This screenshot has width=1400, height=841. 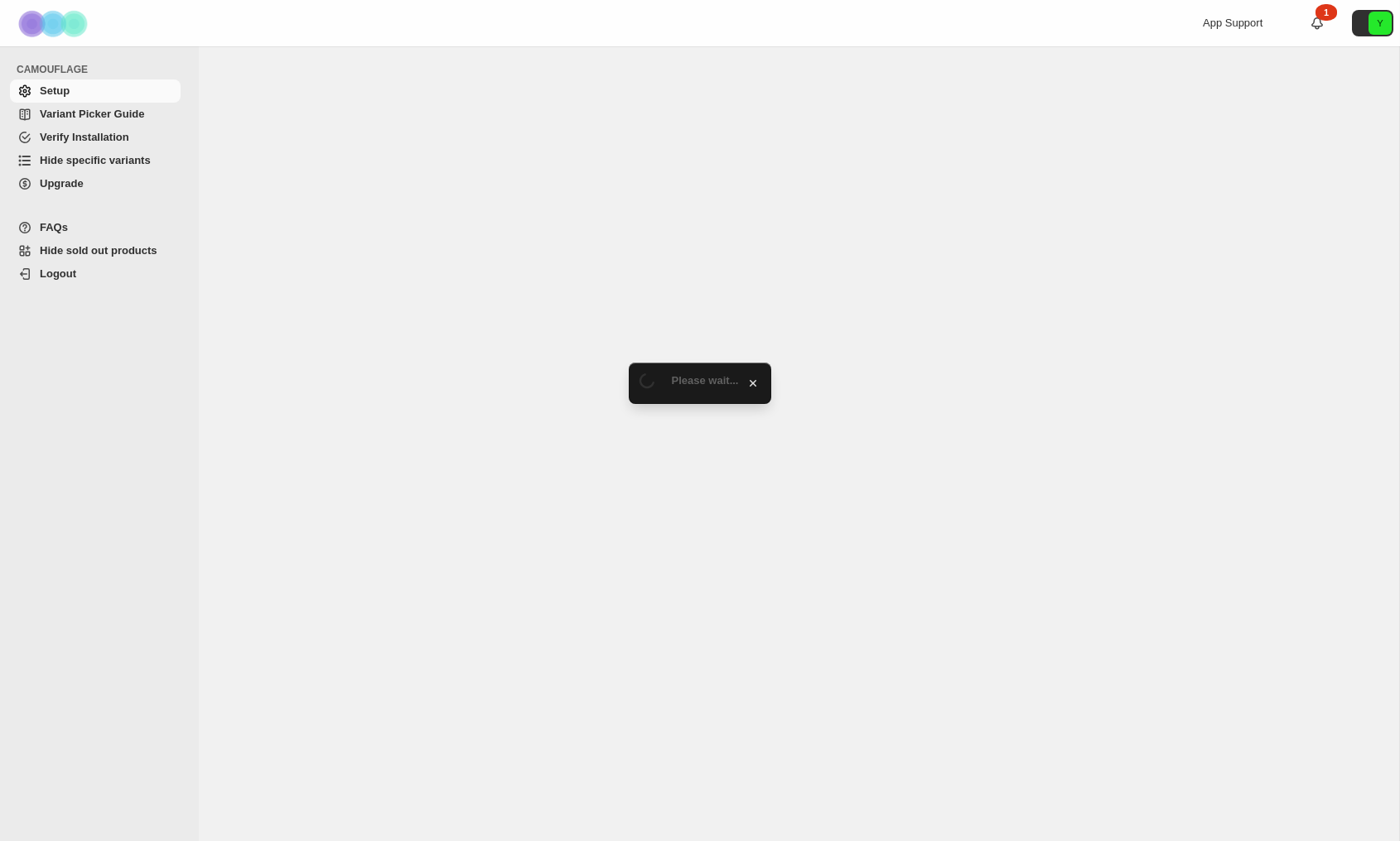 I want to click on span: Hide sold out products, so click(x=99, y=250).